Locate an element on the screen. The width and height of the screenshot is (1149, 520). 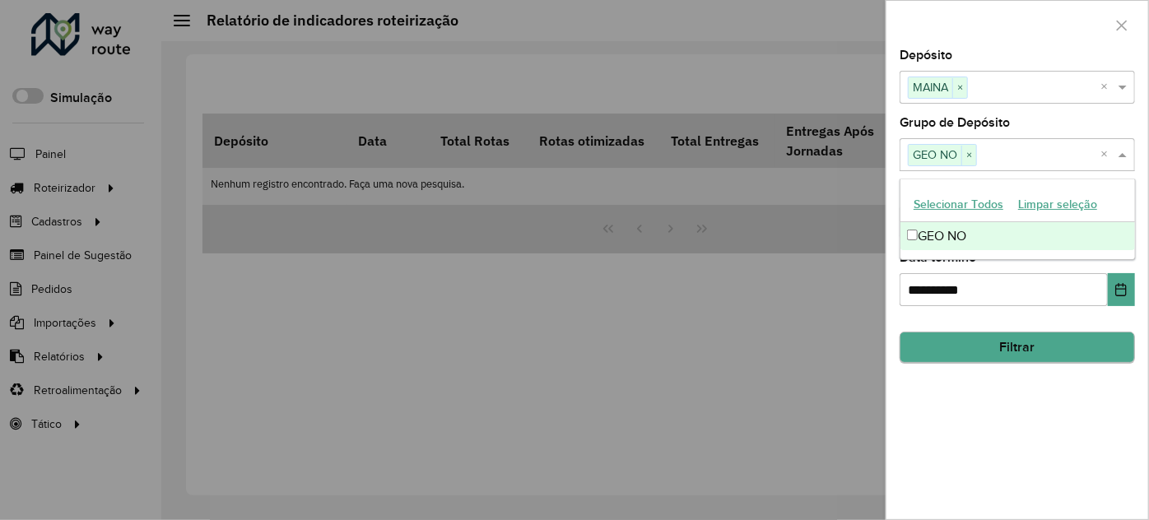
label: Depósito is located at coordinates (926, 55).